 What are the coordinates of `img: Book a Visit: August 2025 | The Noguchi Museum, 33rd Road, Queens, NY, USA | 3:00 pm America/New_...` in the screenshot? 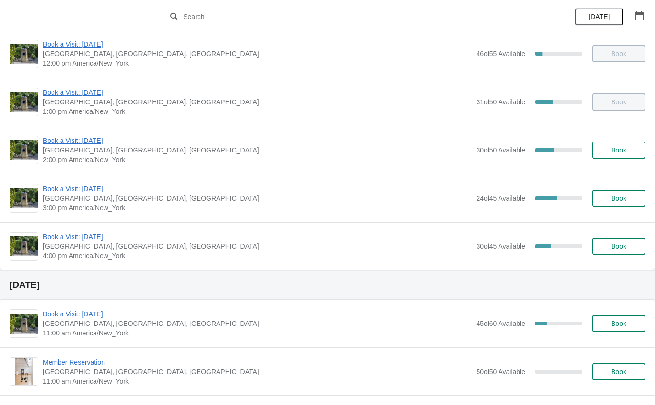 It's located at (24, 198).